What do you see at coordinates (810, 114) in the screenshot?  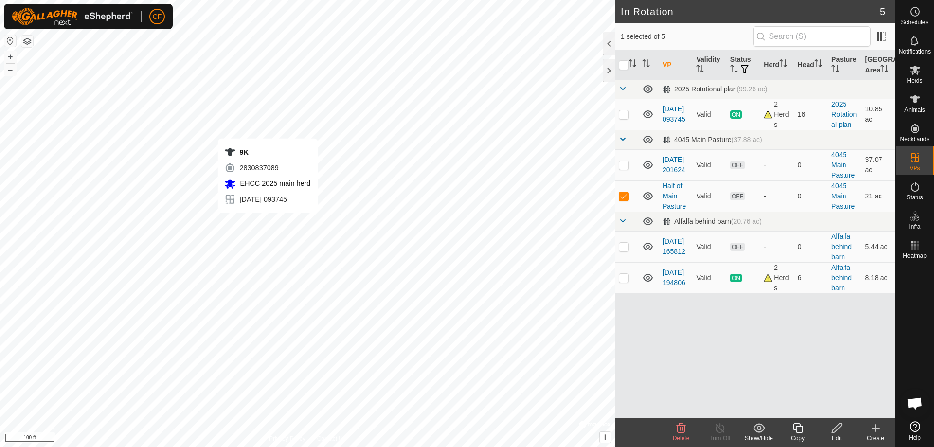 I see `td: 16` at bounding box center [810, 114].